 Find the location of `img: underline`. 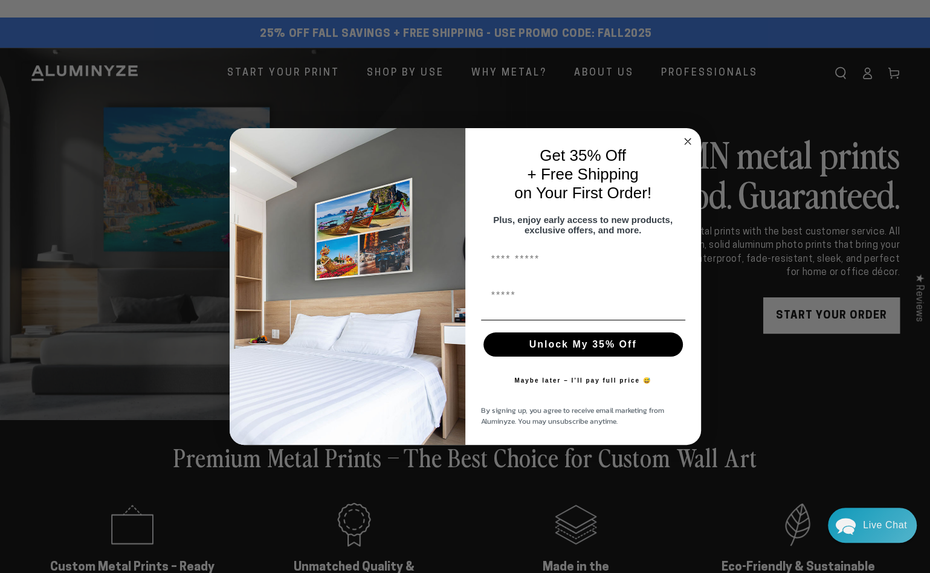

img: underline is located at coordinates (583, 320).